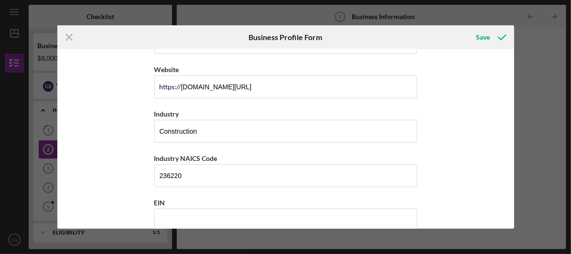 The height and width of the screenshot is (254, 571). Describe the element at coordinates (160, 203) in the screenshot. I see `label: EIN` at that location.